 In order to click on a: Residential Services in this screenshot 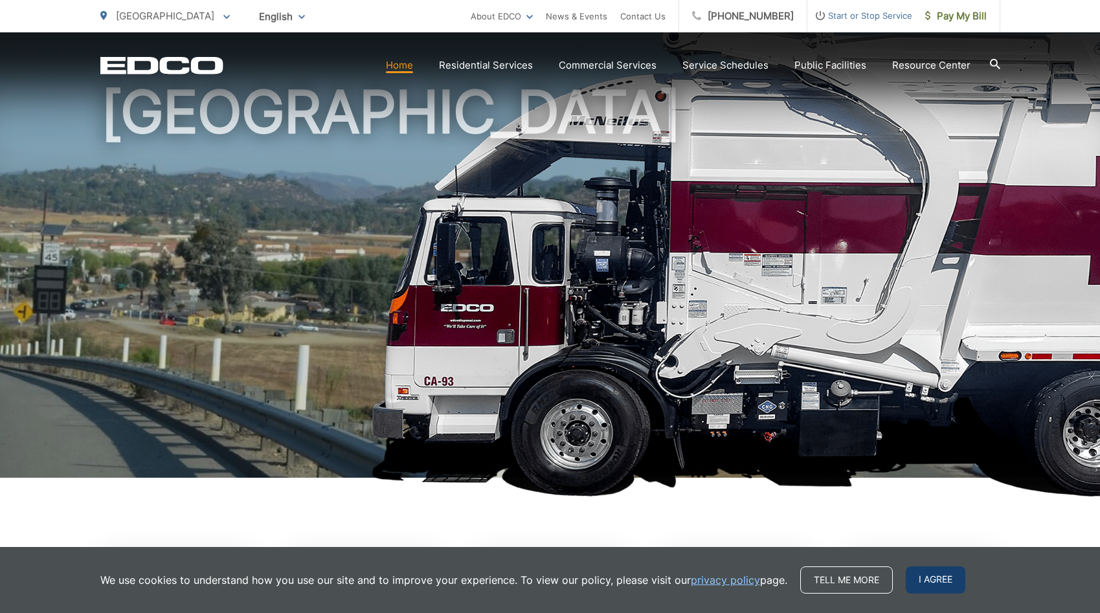, I will do `click(485, 65)`.